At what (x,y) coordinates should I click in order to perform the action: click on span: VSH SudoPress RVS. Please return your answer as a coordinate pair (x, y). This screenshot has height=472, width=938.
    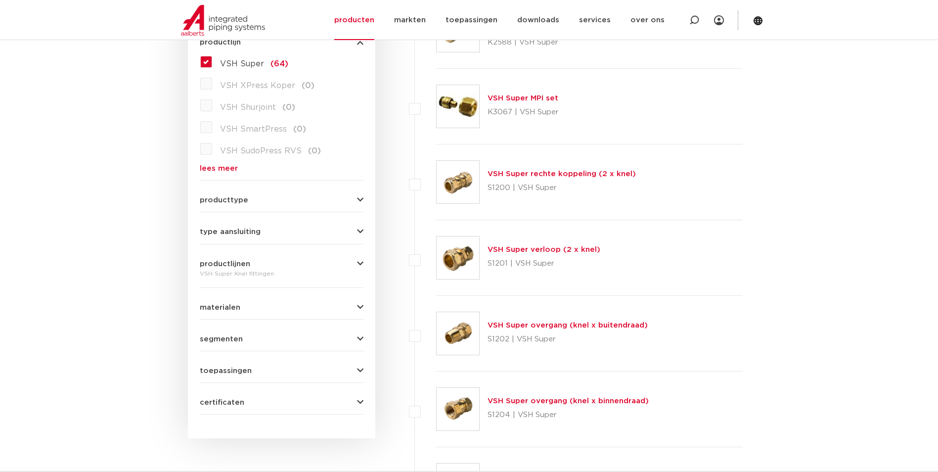
    Looking at the image, I should click on (261, 151).